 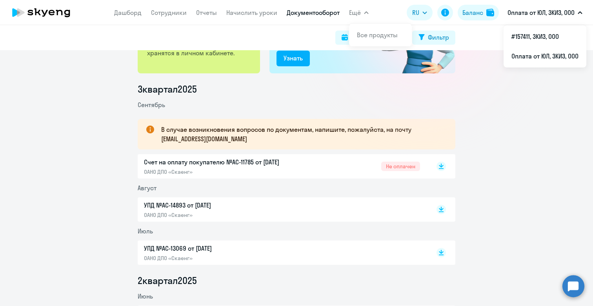 What do you see at coordinates (416, 13) in the screenshot?
I see `span: RU` at bounding box center [416, 13].